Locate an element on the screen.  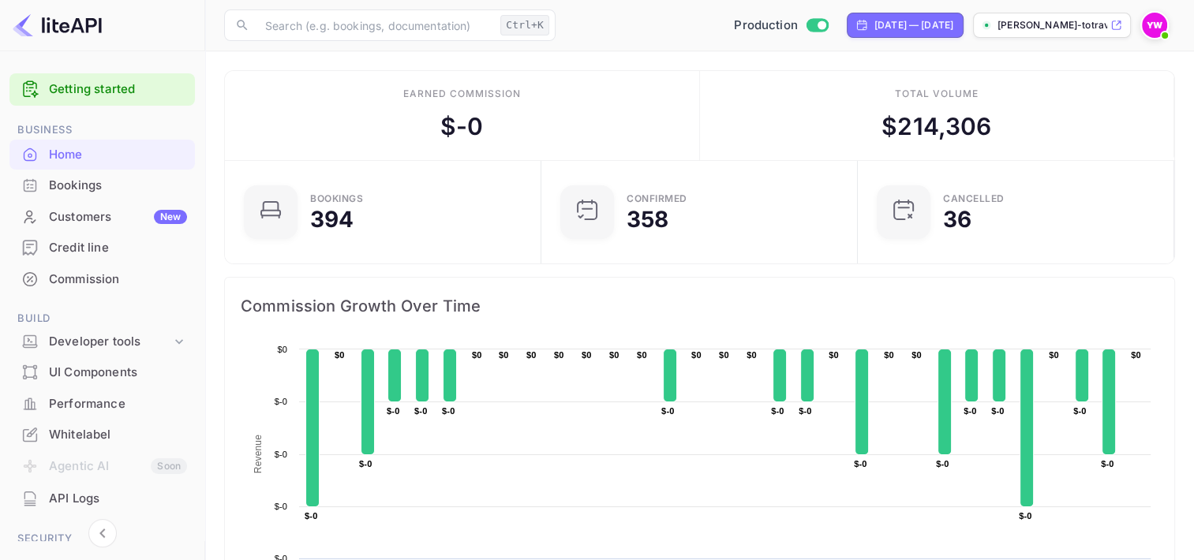
a: Credit line is located at coordinates (102, 247).